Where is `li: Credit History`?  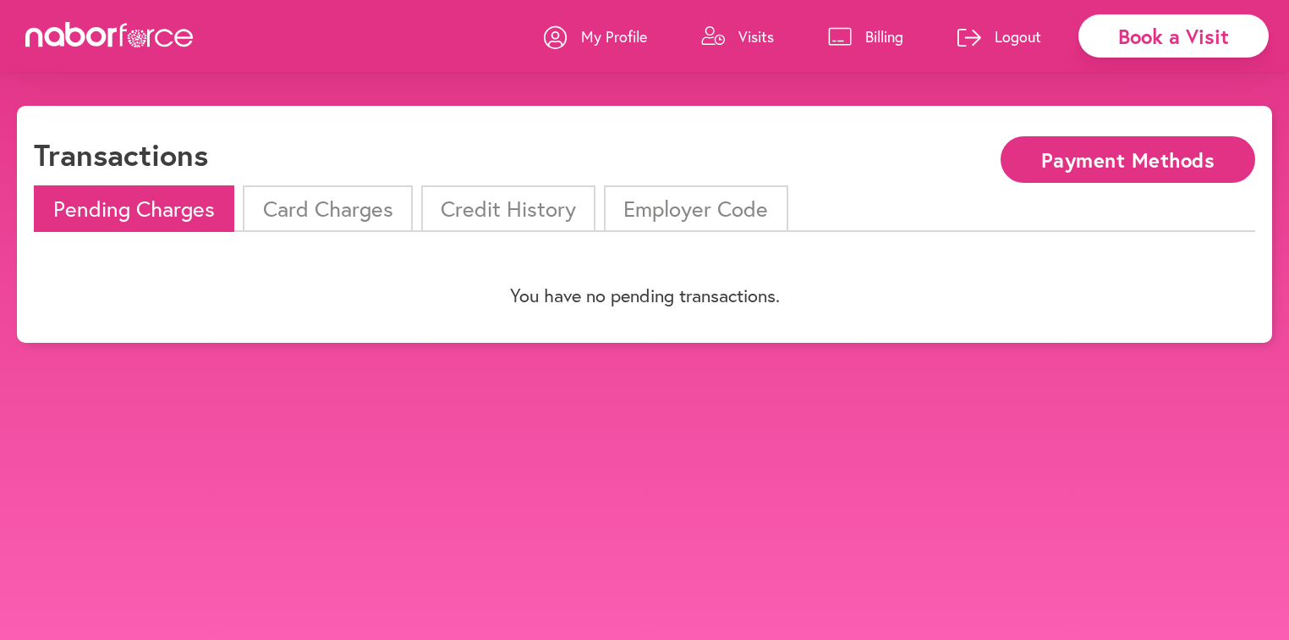
li: Credit History is located at coordinates (508, 208).